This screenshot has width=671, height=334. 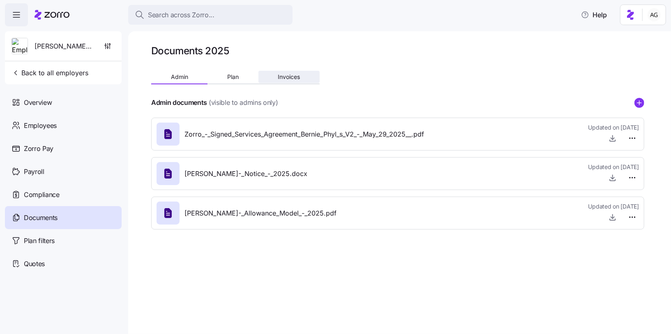 What do you see at coordinates (41, 217) in the screenshot?
I see `span: Documents` at bounding box center [41, 217].